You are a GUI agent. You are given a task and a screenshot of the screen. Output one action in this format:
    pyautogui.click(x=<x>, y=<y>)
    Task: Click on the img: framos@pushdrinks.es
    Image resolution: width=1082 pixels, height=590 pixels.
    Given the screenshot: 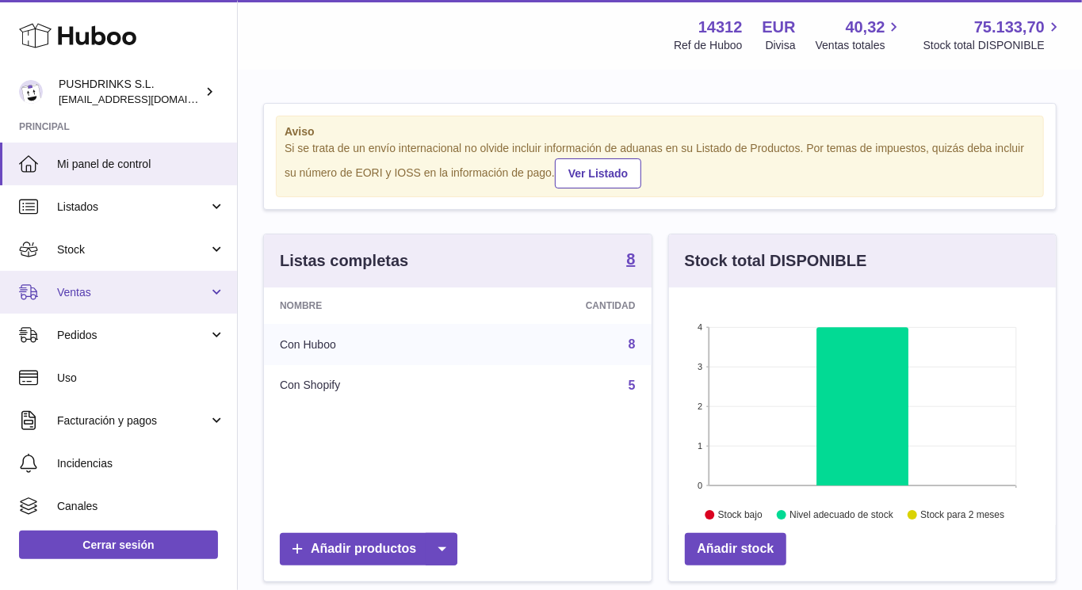 What is the action you would take?
    pyautogui.click(x=31, y=92)
    